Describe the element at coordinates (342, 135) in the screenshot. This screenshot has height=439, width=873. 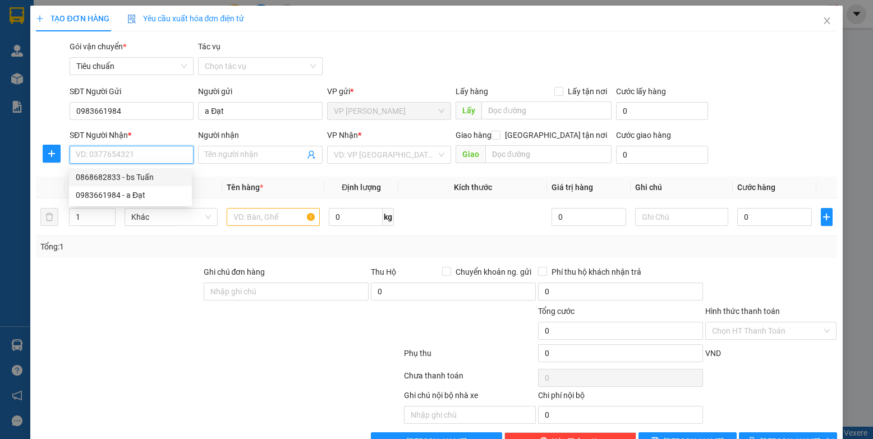
I see `span: VP Nhận` at that location.